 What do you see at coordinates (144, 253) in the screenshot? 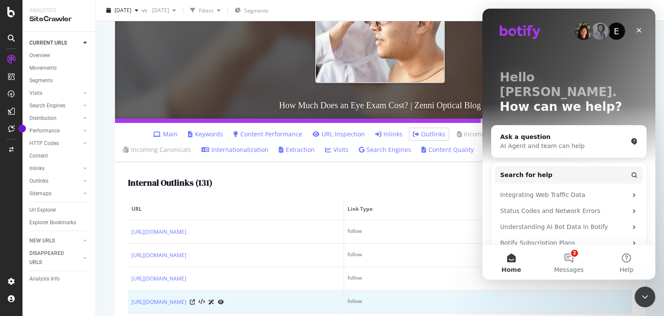
I see `button: Help` at bounding box center [144, 253].